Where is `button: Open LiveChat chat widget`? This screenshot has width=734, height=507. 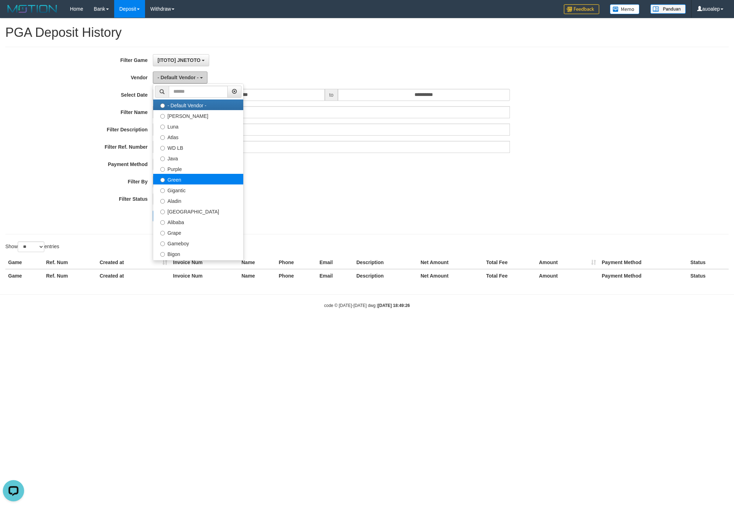
button: Open LiveChat chat widget is located at coordinates (13, 13).